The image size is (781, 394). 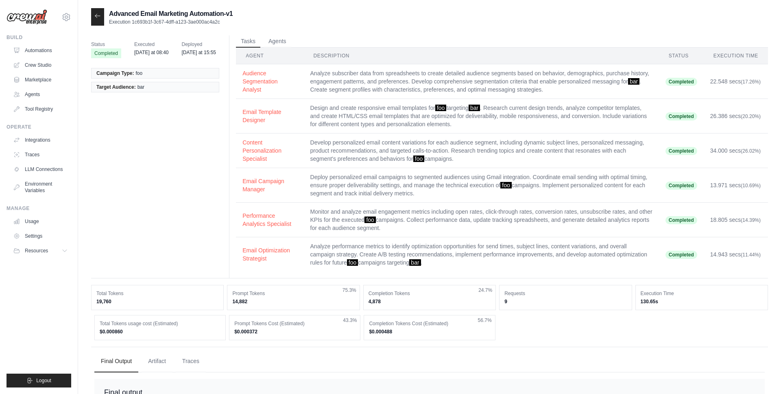 What do you see at coordinates (40, 94) in the screenshot?
I see `a: Agents` at bounding box center [40, 94].